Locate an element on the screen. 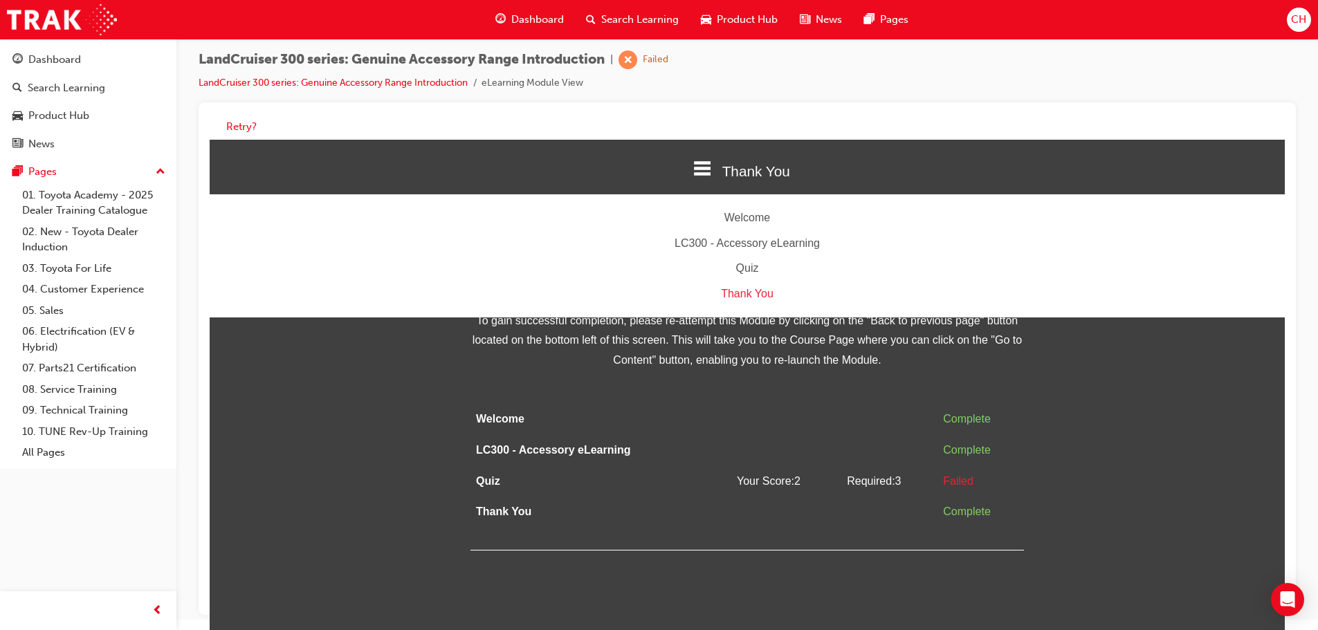 The width and height of the screenshot is (1318, 630). a: guage-iconDashboard is located at coordinates (529, 19).